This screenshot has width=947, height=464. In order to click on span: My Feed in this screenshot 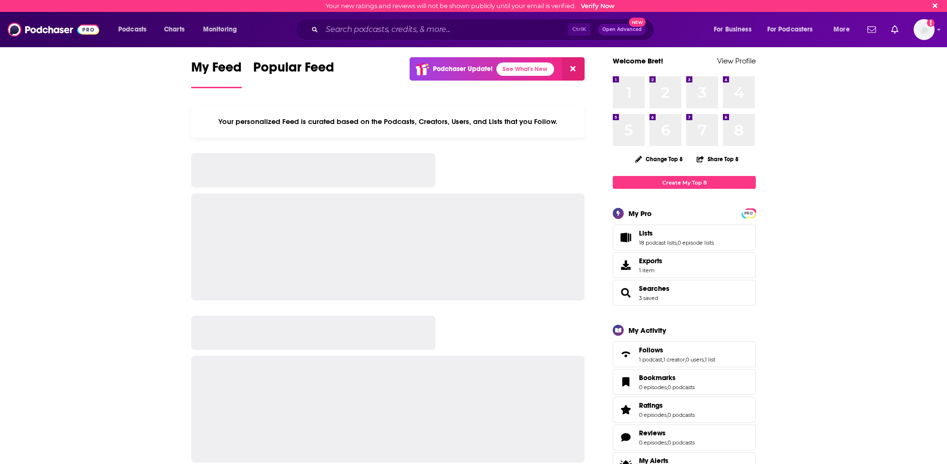, I will do `click(216, 70)`.